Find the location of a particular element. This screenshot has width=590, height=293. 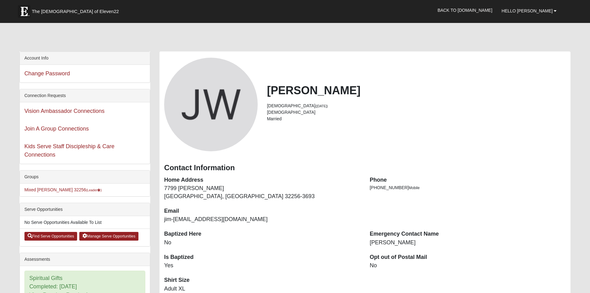

dt: Baptized Here is located at coordinates (262, 234).